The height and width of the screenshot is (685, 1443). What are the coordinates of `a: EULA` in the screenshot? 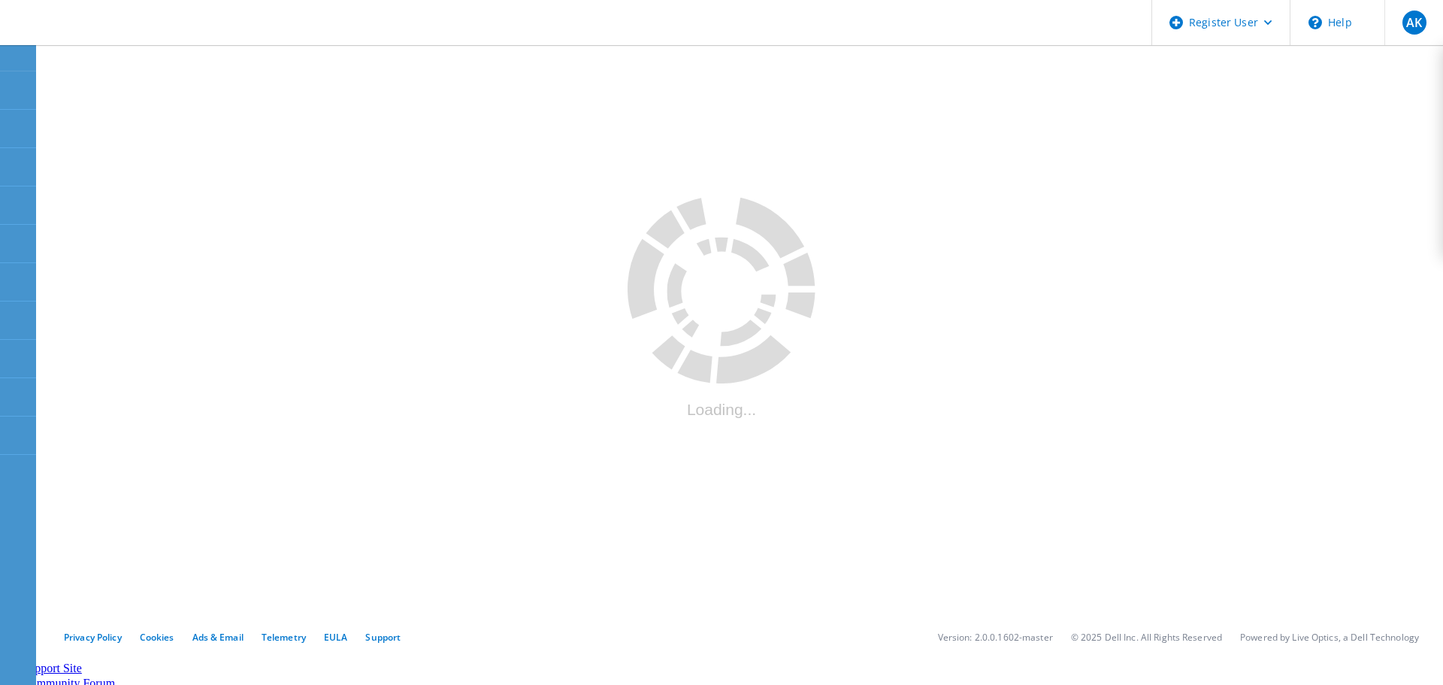 It's located at (335, 637).